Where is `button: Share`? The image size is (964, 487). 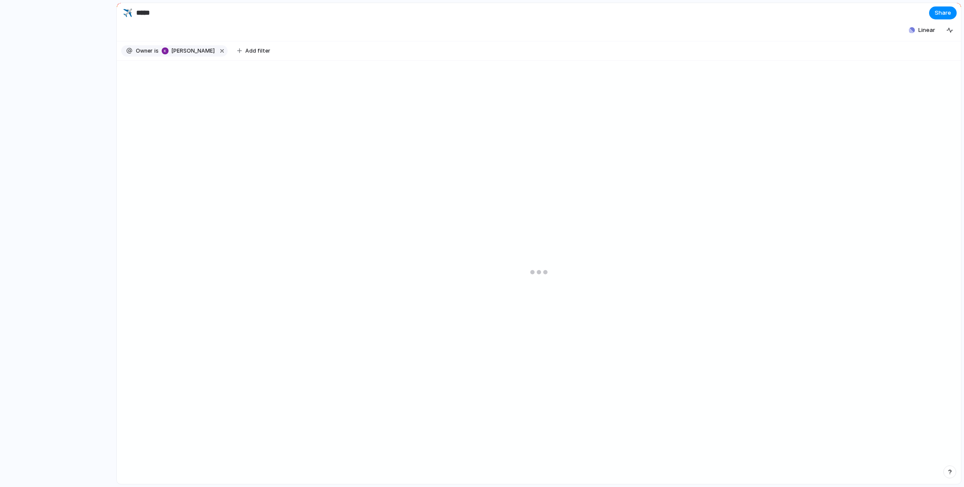
button: Share is located at coordinates (943, 13).